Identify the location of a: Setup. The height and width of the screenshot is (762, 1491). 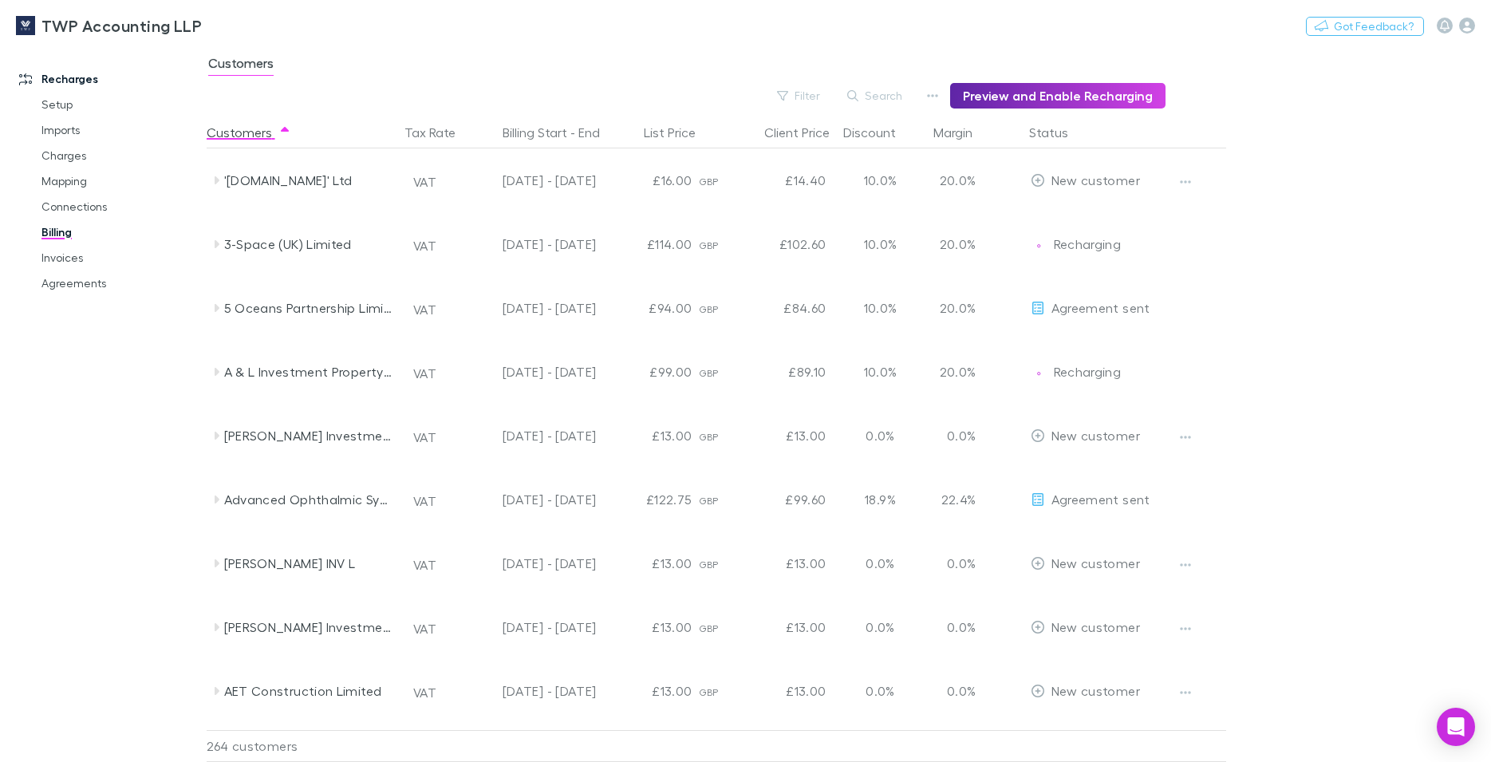
(121, 104).